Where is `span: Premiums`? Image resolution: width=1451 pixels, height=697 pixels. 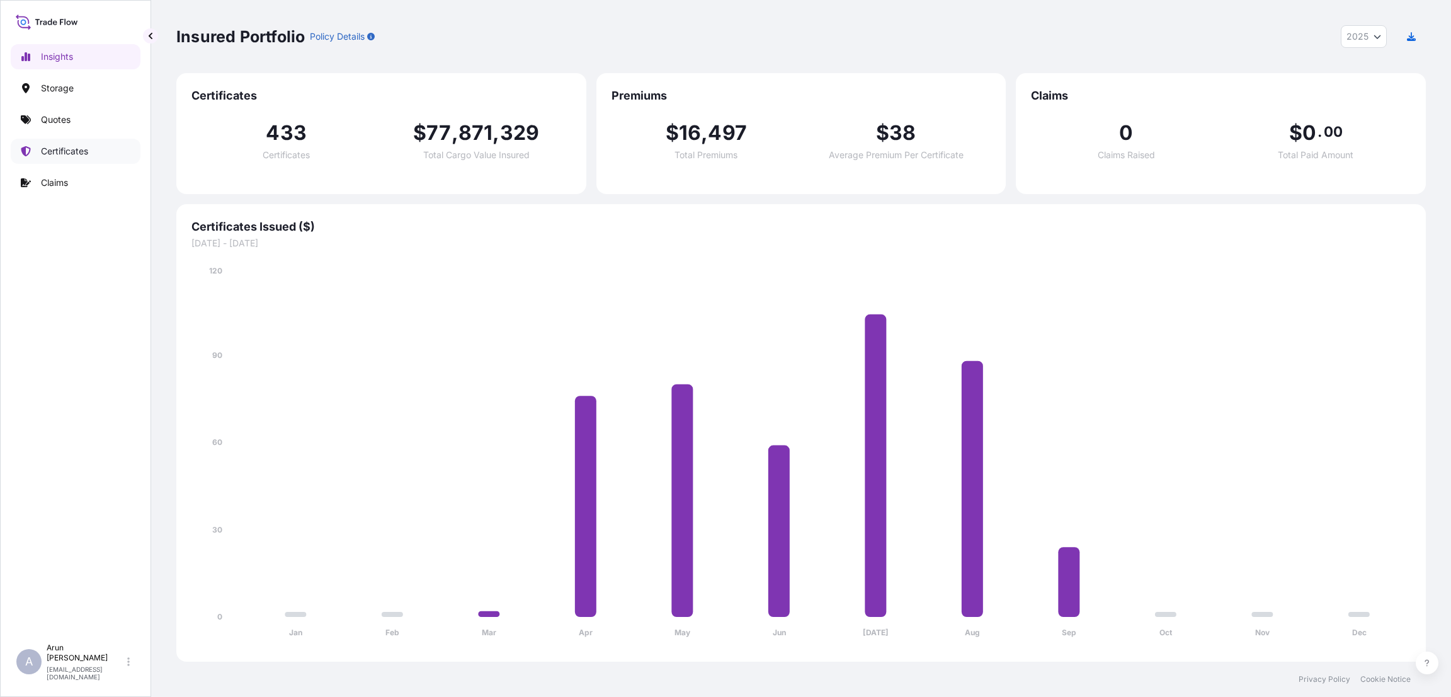
span: Premiums is located at coordinates (801, 96).